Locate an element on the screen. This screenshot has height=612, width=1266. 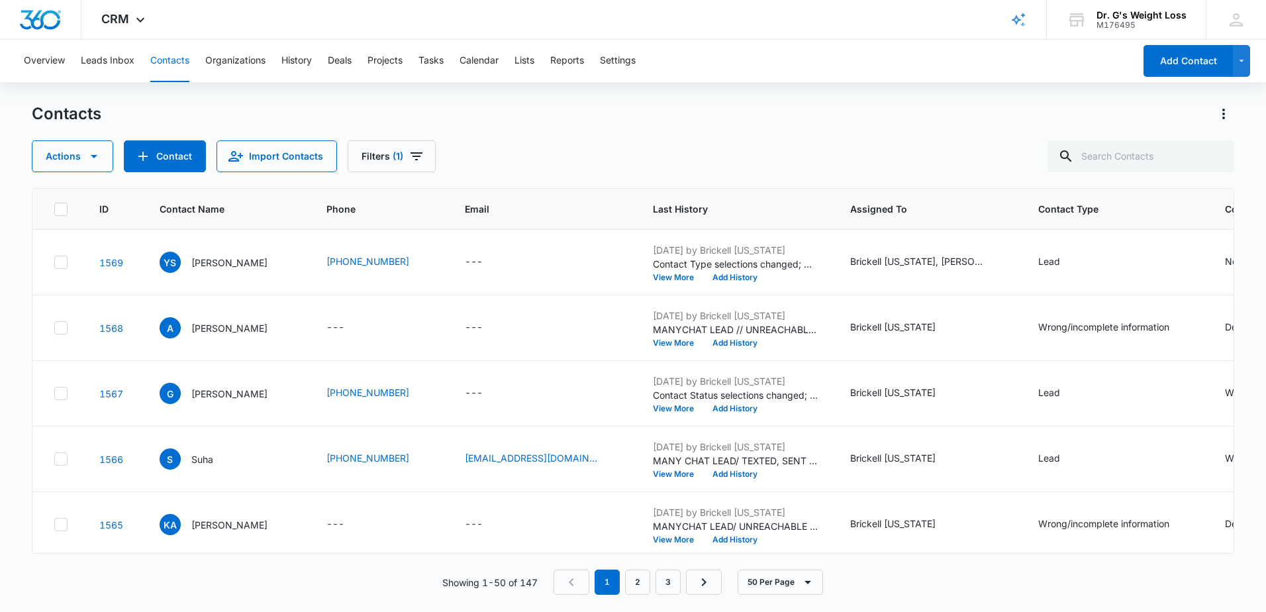
a: Page 3 is located at coordinates (668, 582).